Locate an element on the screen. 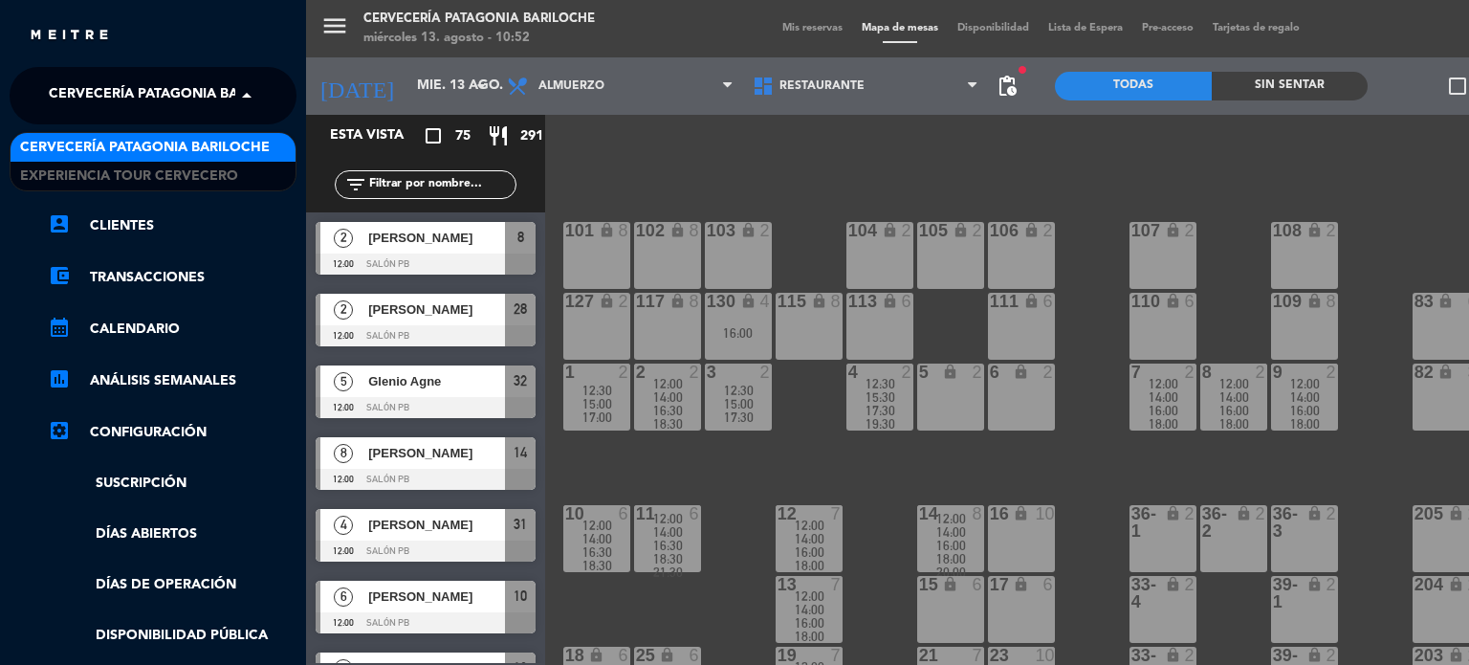 This screenshot has height=665, width=1469. a: assessmentANÁLISIS SEMANALES is located at coordinates (172, 381).